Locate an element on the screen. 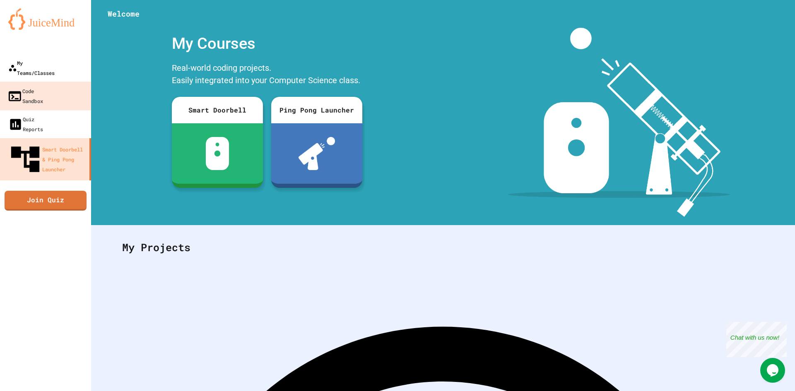 The image size is (795, 391). div: Real-world coding projects. Easily integrated into your Computer Science class. is located at coordinates (267, 75).